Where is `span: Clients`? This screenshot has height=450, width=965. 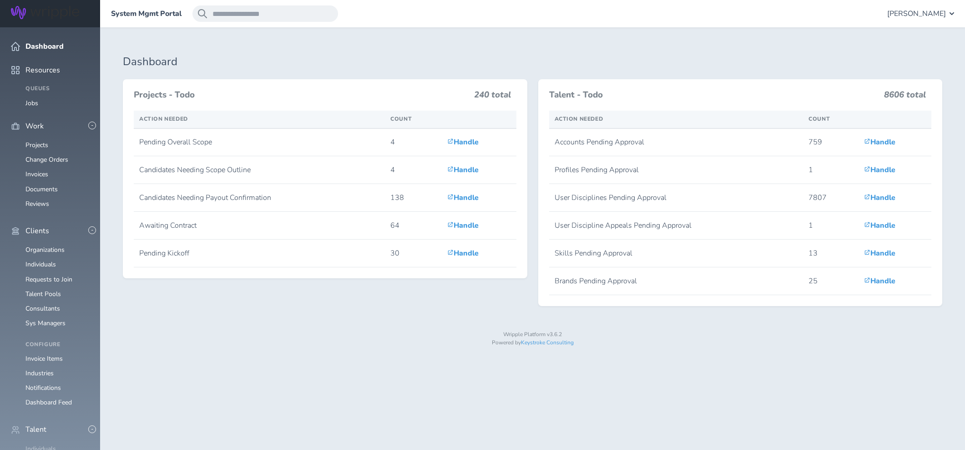 span: Clients is located at coordinates (37, 231).